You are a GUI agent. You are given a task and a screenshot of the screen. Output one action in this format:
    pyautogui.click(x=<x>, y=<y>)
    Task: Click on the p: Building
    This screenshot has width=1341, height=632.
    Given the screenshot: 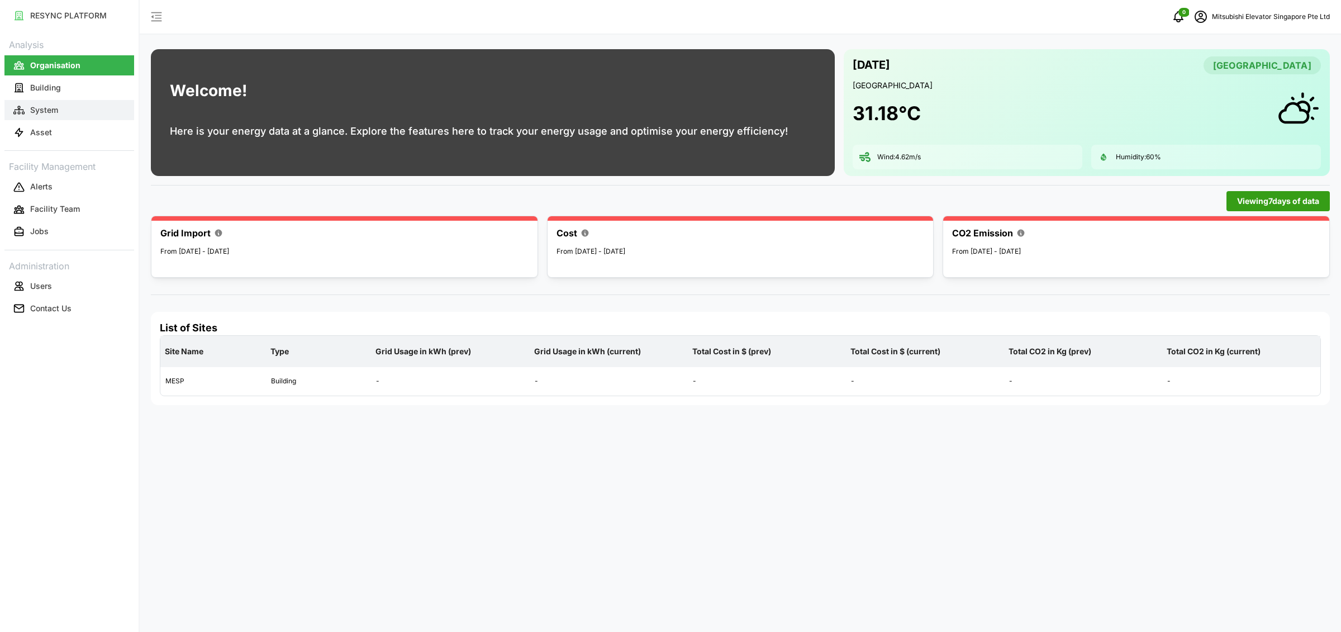 What is the action you would take?
    pyautogui.click(x=45, y=88)
    